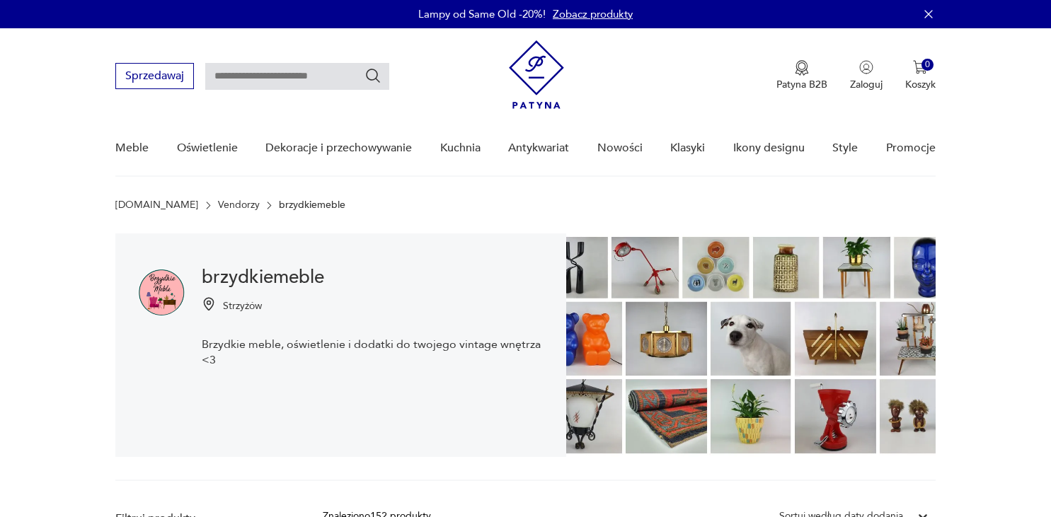 This screenshot has height=517, width=1051. What do you see at coordinates (802, 68) in the screenshot?
I see `img: Ikona medalu` at bounding box center [802, 68].